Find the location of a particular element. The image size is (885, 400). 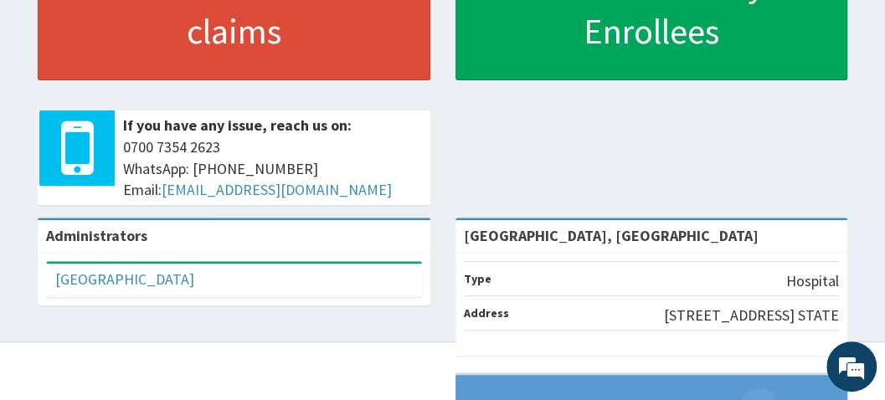

b: Type is located at coordinates (477, 279).